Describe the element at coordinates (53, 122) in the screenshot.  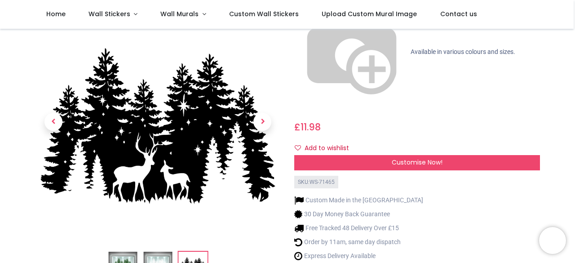
I see `a: Previous` at that location.